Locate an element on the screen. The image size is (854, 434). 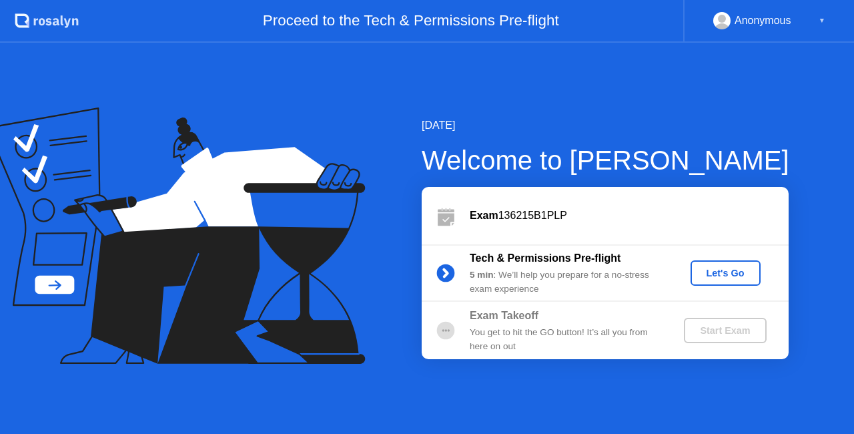
button: Start Exam is located at coordinates (725, 330).